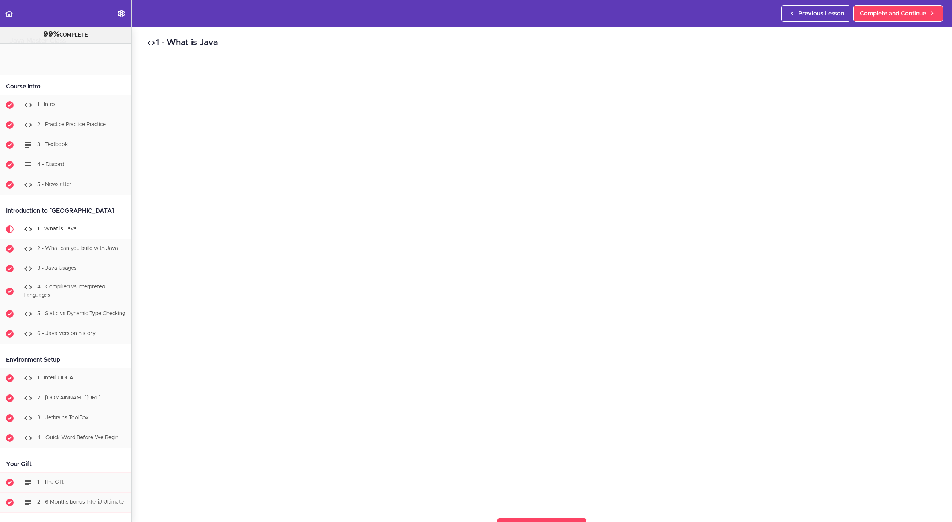  Describe the element at coordinates (9, 14) in the screenshot. I see `svg: Back to course curriculum` at that location.